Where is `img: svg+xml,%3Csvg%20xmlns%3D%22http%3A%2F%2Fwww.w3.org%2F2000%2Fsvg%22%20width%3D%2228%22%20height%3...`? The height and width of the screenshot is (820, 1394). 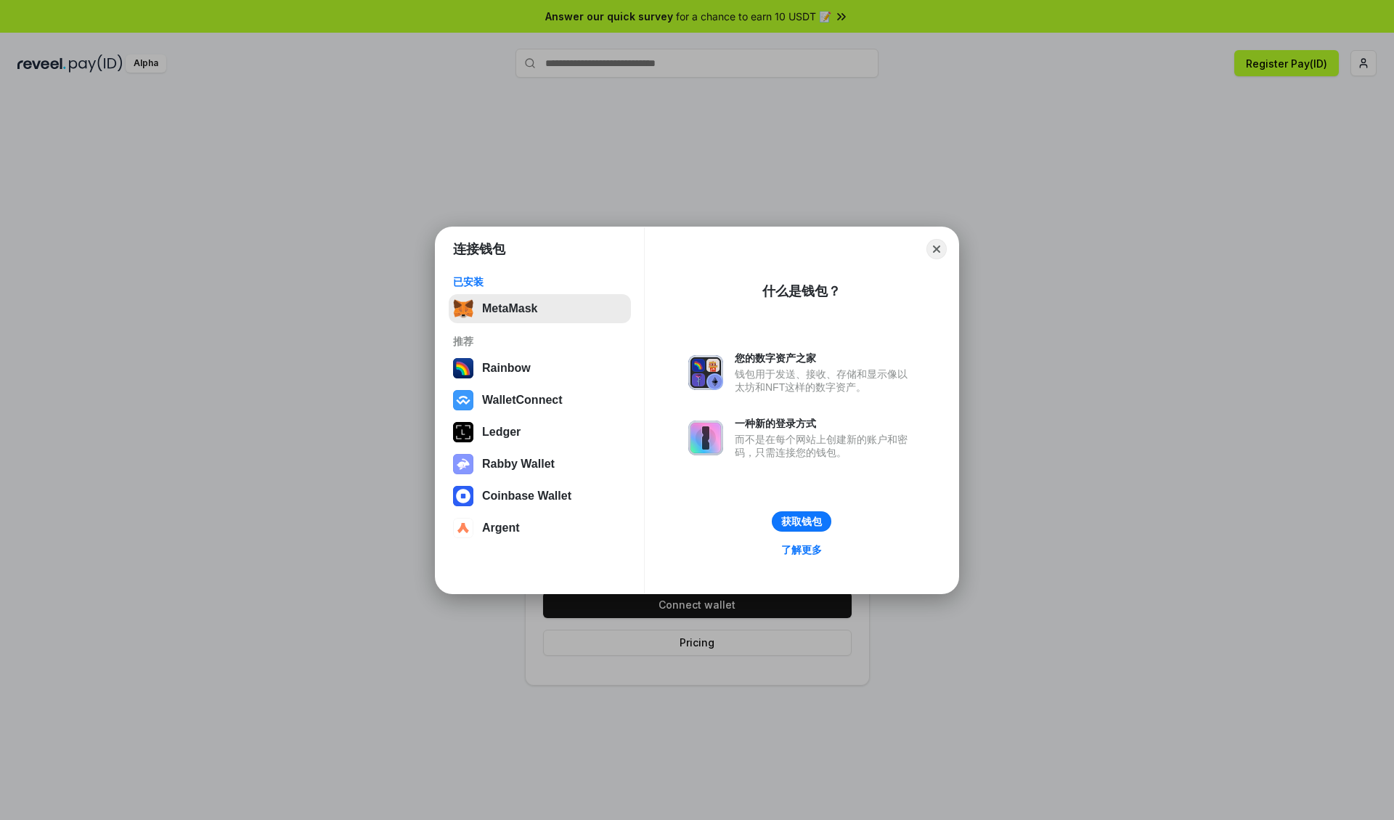 img: svg+xml,%3Csvg%20xmlns%3D%22http%3A%2F%2Fwww.w3.org%2F2000%2Fsvg%22%20width%3D%2228%22%20height%3... is located at coordinates (463, 432).